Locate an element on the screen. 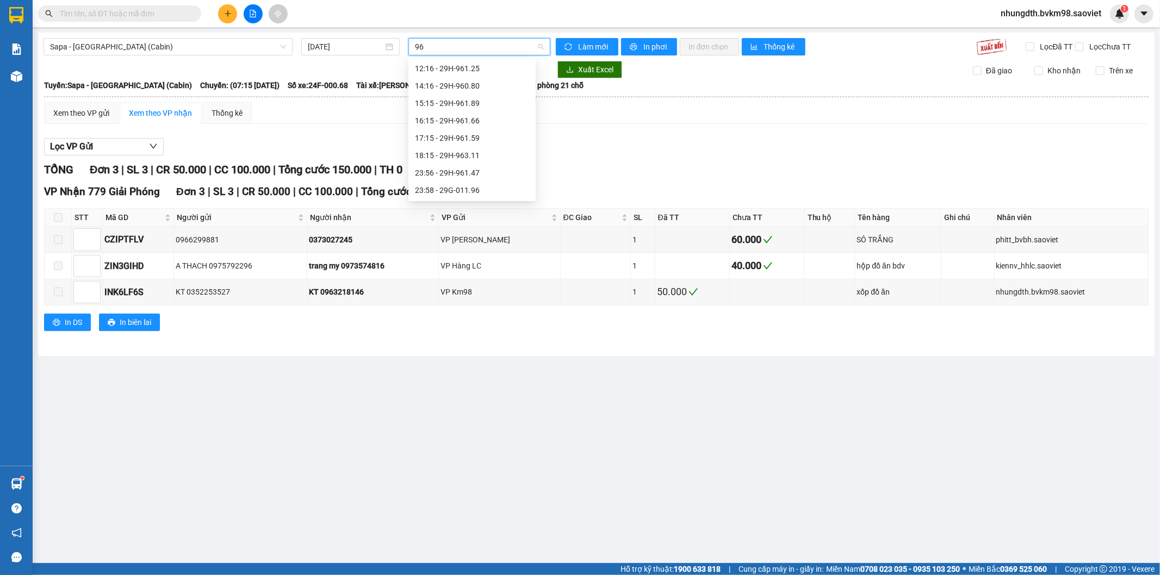 The width and height of the screenshot is (1160, 575). span: Số xe: 24F-000.68 is located at coordinates (318, 85).